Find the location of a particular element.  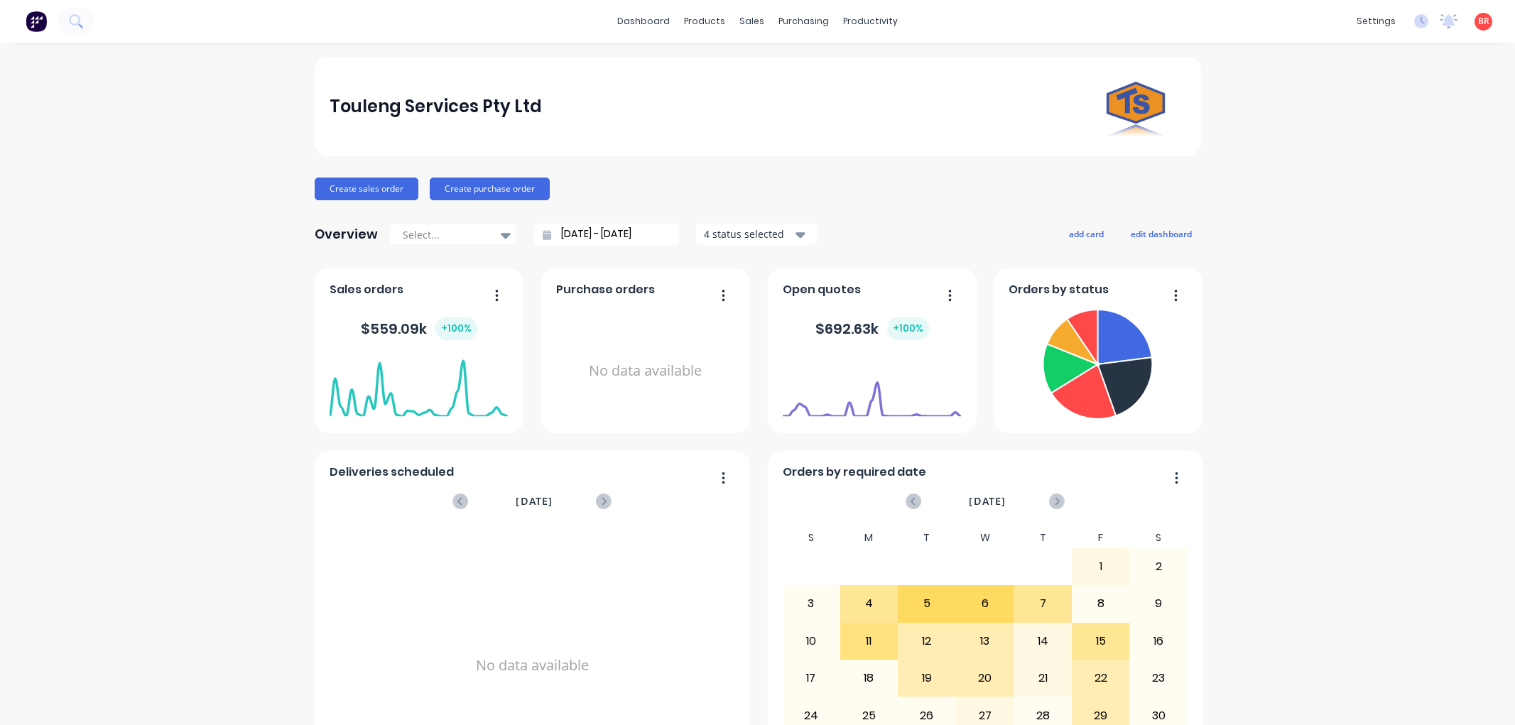

div: 18 is located at coordinates (870, 678).